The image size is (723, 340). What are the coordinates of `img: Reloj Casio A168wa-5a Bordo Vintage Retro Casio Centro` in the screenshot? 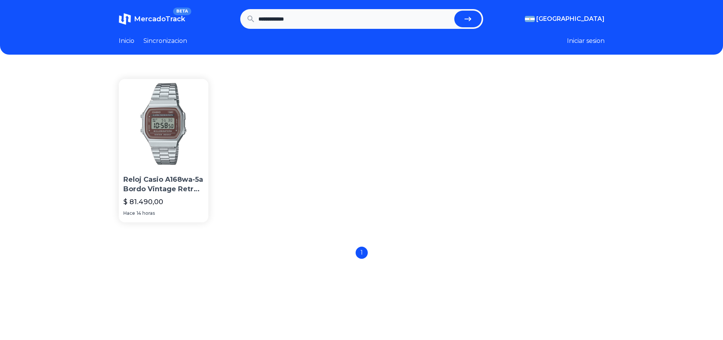 It's located at (164, 124).